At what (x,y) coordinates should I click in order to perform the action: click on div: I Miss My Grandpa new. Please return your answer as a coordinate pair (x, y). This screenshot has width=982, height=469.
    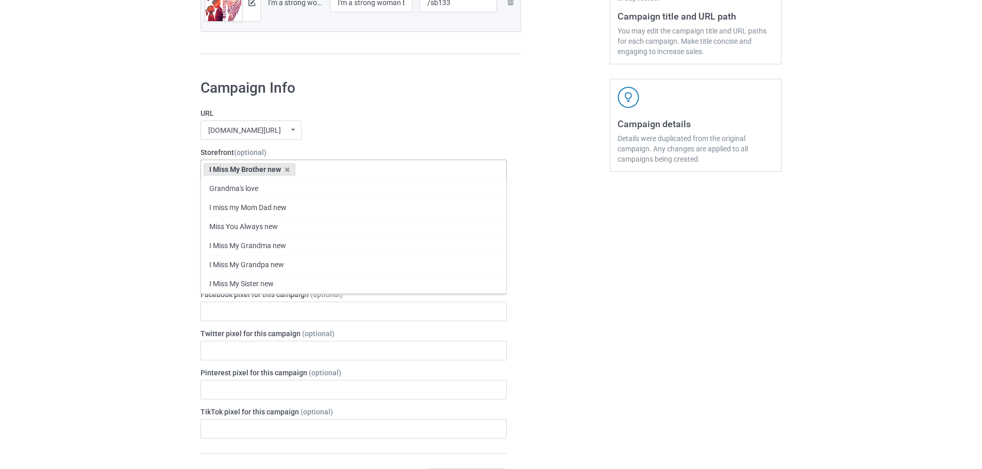
    Looking at the image, I should click on (354, 264).